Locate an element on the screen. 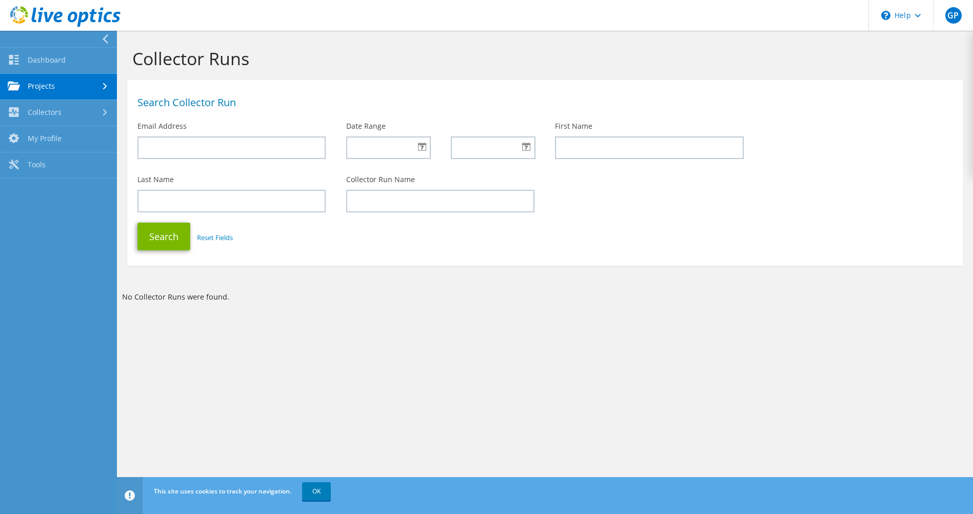 Image resolution: width=973 pixels, height=514 pixels. label: Collector Run Name is located at coordinates (380, 179).